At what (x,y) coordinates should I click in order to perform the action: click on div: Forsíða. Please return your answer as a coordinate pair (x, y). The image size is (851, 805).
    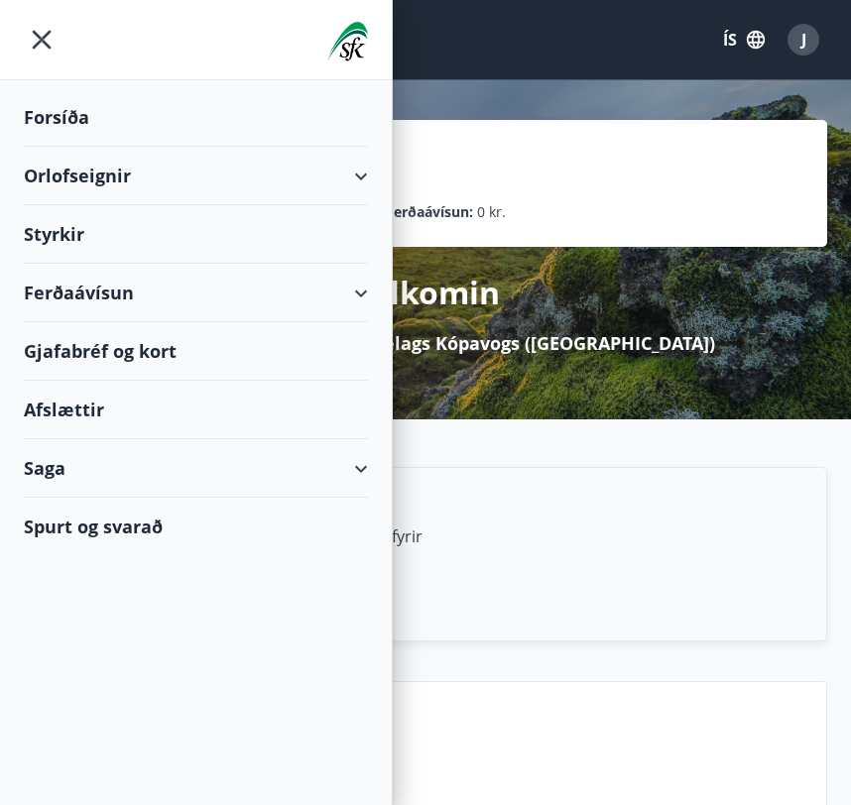
    Looking at the image, I should click on (195, 117).